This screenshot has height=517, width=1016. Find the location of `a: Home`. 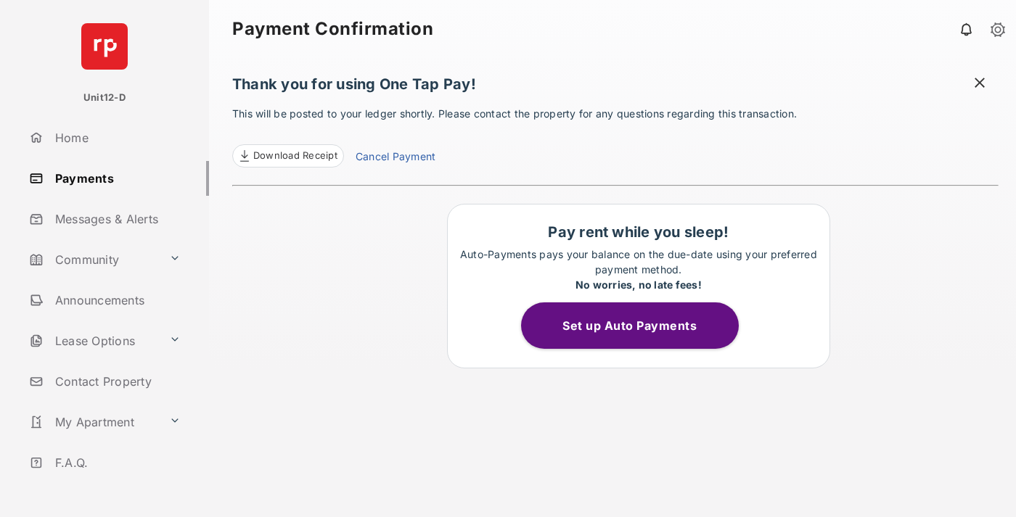

a: Home is located at coordinates (116, 138).